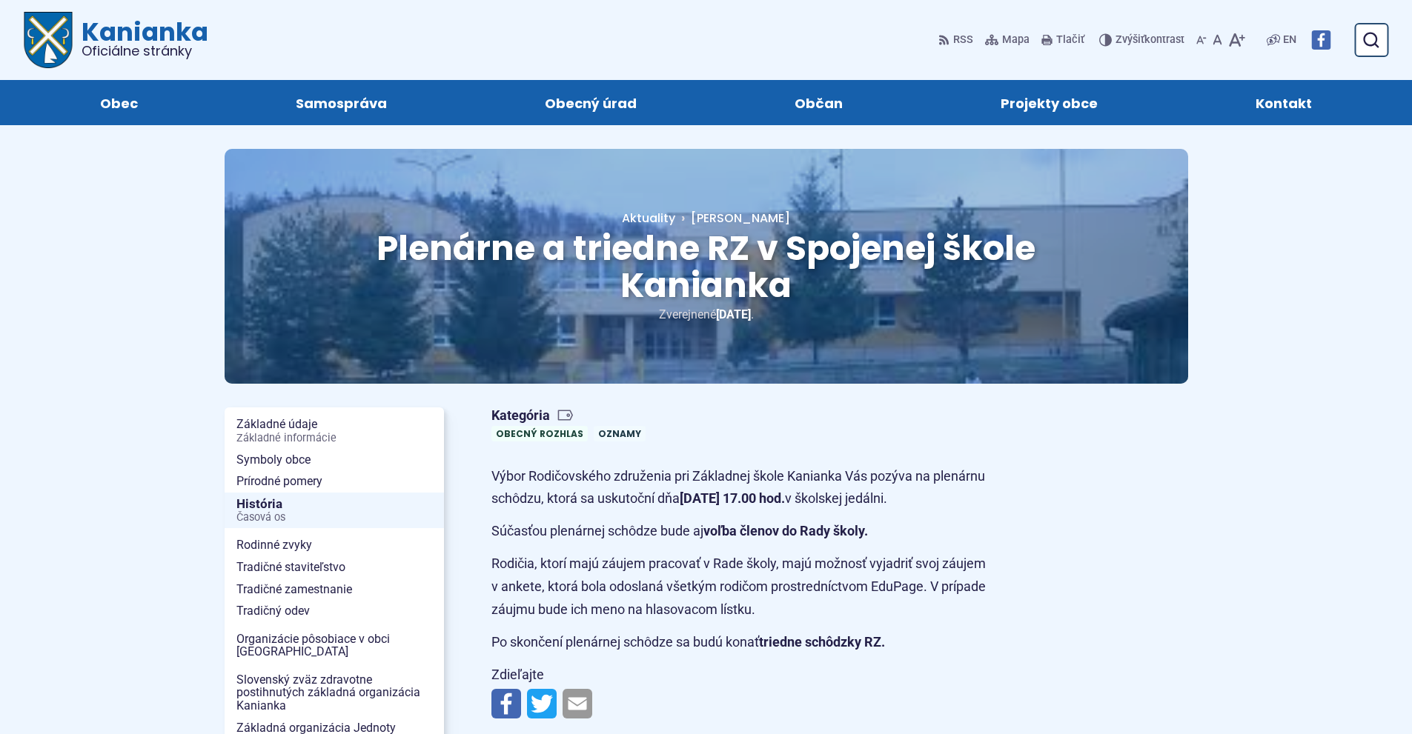 The width and height of the screenshot is (1412, 734). I want to click on a: Základné údajeZákladné informácie, so click(334, 431).